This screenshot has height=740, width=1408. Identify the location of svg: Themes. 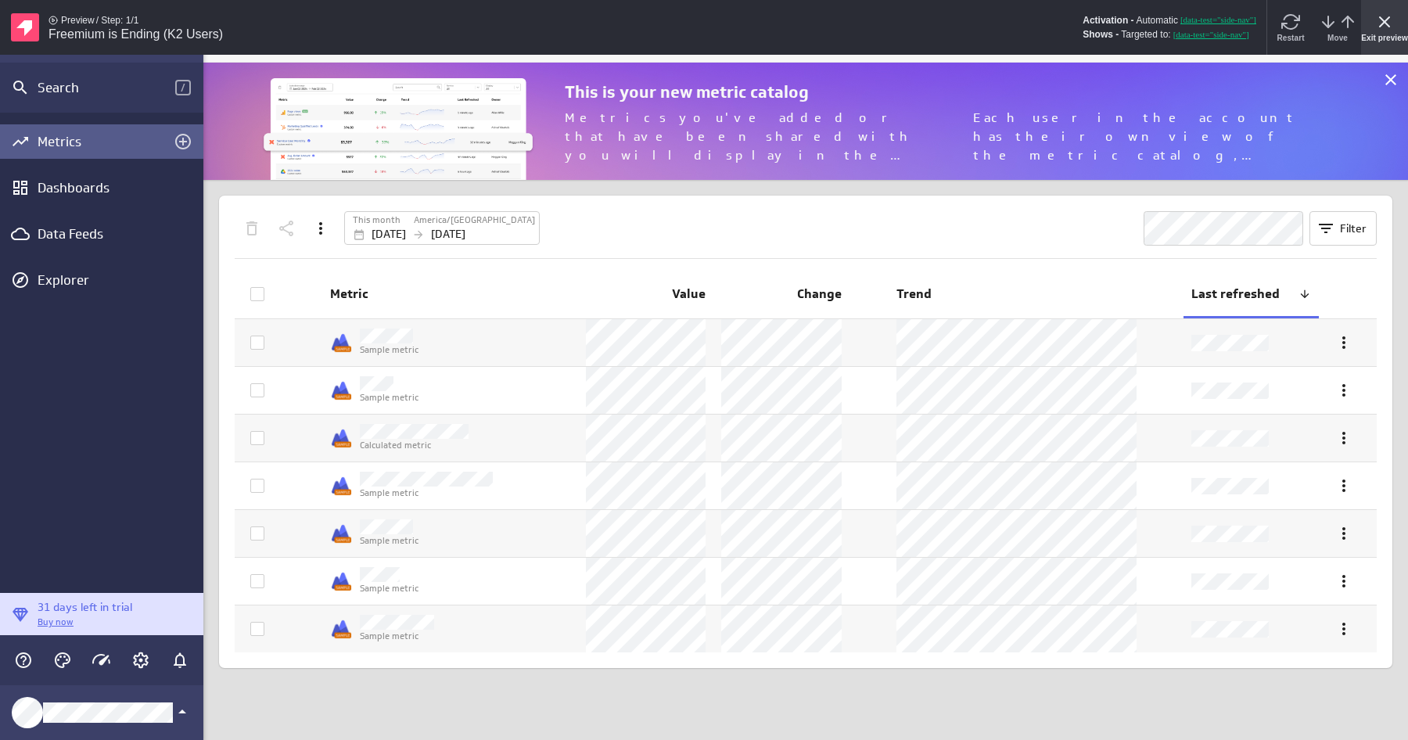
(63, 660).